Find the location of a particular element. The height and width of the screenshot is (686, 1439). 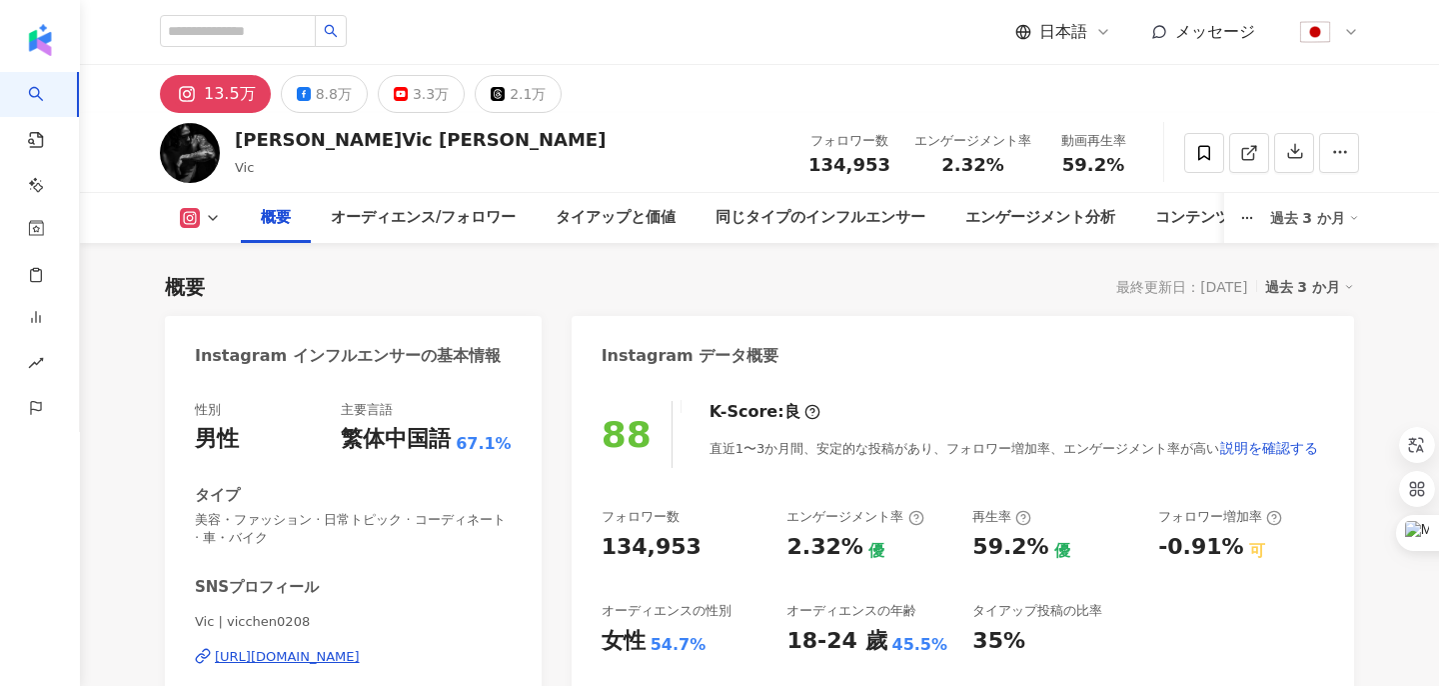

span: Vic is located at coordinates (244, 167).